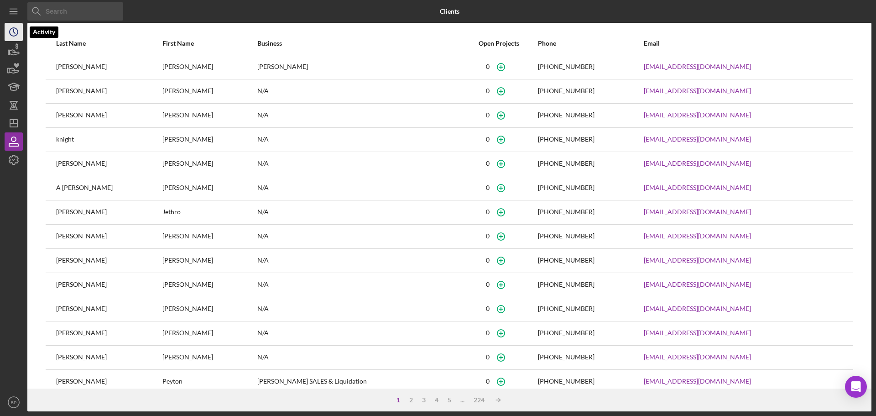 The height and width of the screenshot is (416, 876). I want to click on div: Email, so click(743, 43).